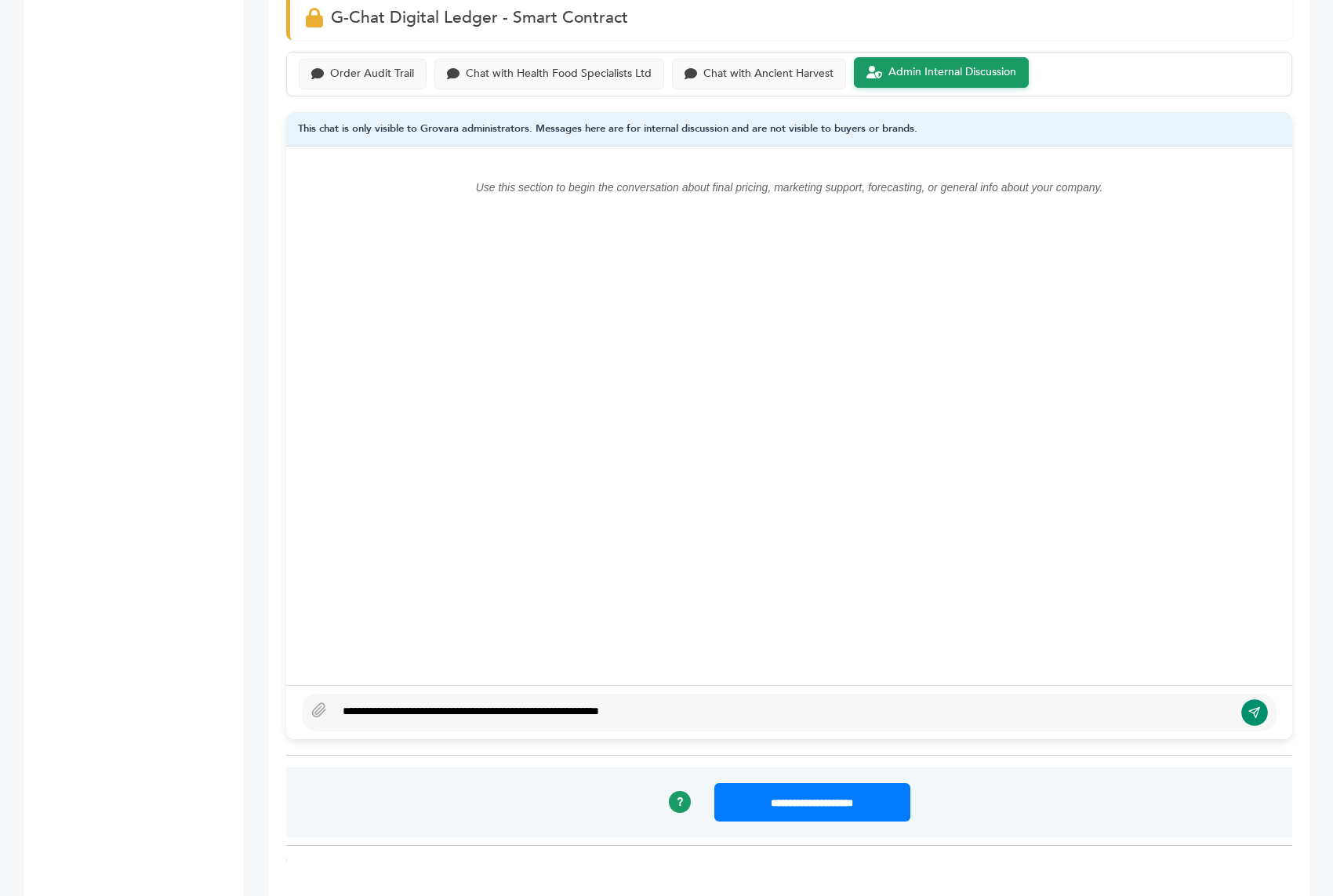 The width and height of the screenshot is (1333, 896). What do you see at coordinates (789, 129) in the screenshot?
I see `div: This chat is only visible to Grovara administrators. Messages here are for internal discussion an...` at bounding box center [789, 129].